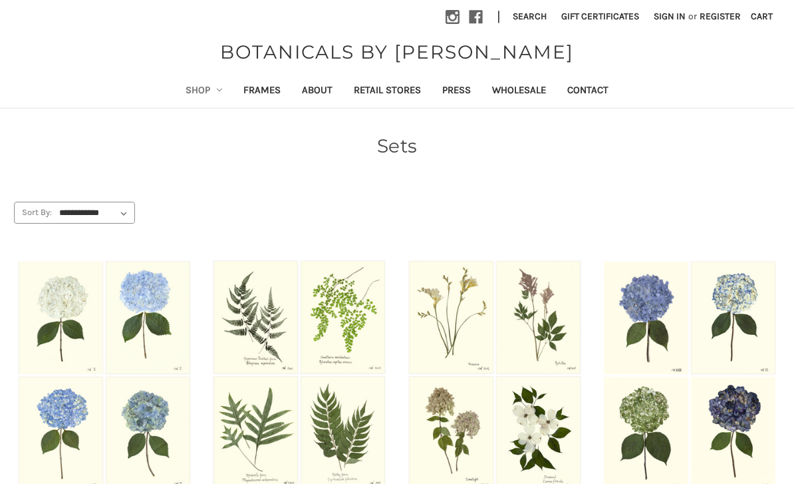 The width and height of the screenshot is (794, 484). Describe the element at coordinates (387, 91) in the screenshot. I see `a: Retail Stores` at that location.